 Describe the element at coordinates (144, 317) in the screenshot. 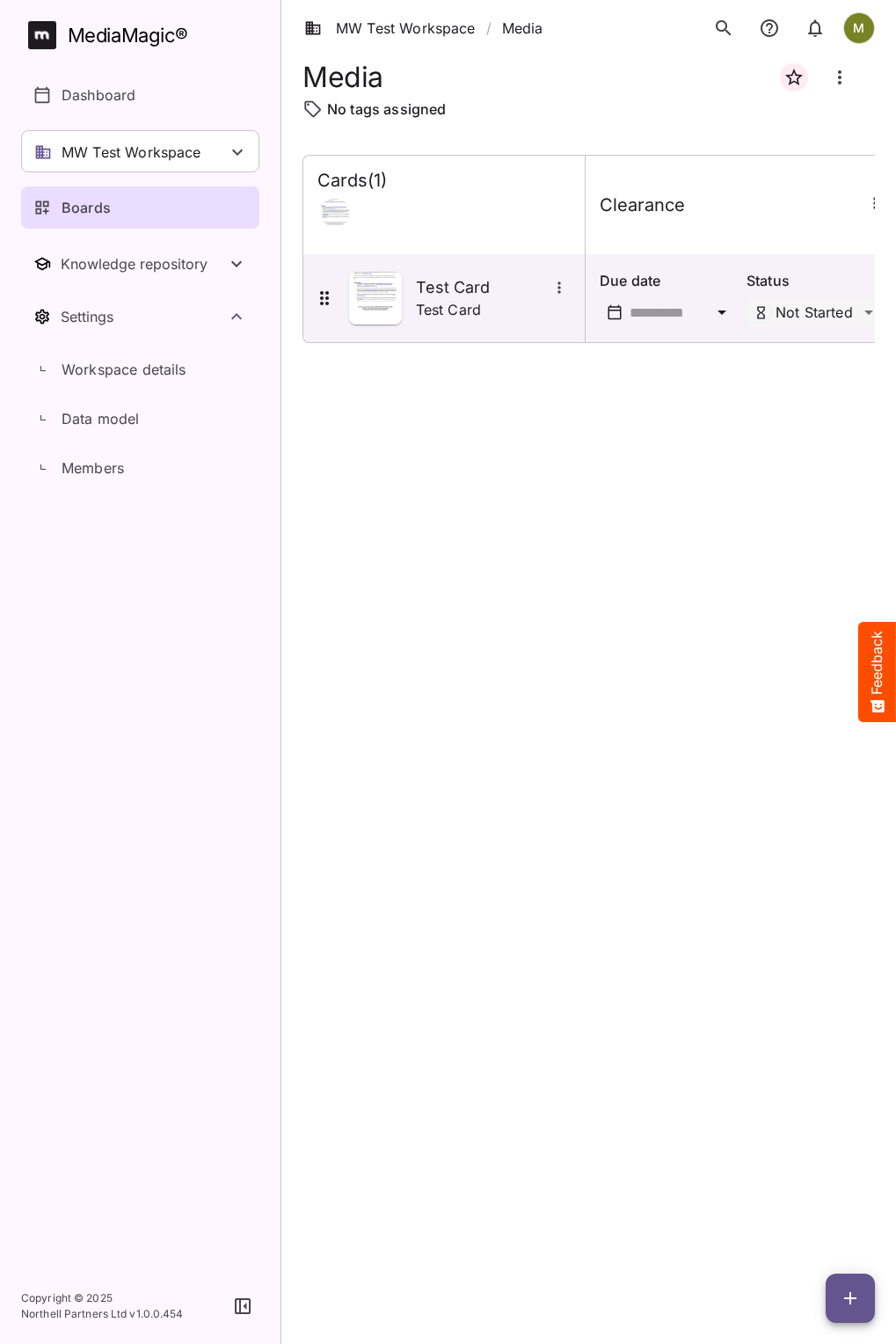

I see `div: Settings` at that location.